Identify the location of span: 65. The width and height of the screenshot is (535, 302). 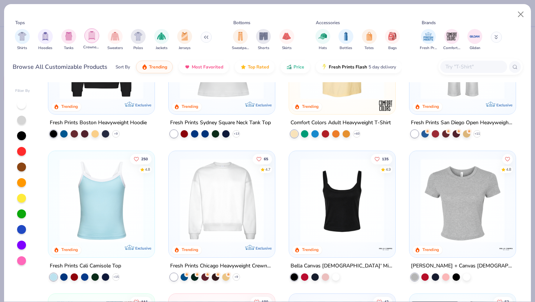
(266, 159).